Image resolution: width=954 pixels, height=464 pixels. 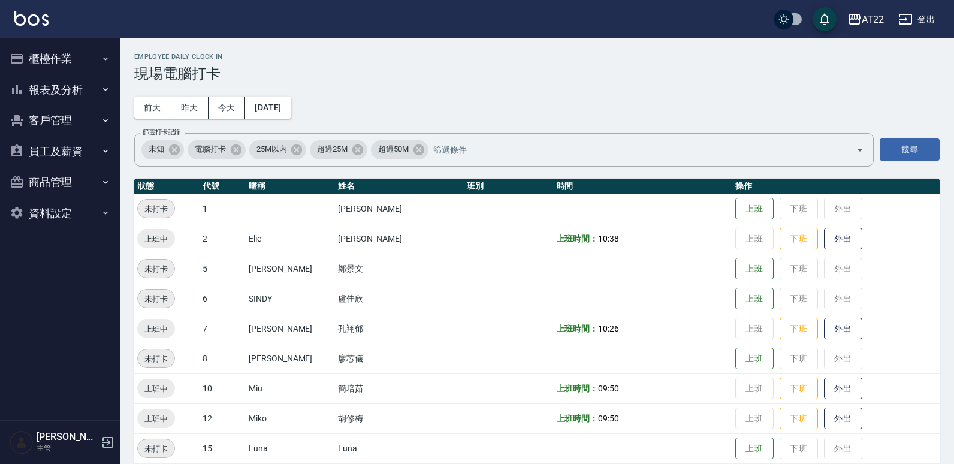 What do you see at coordinates (156, 149) in the screenshot?
I see `span: 未知` at bounding box center [156, 149].